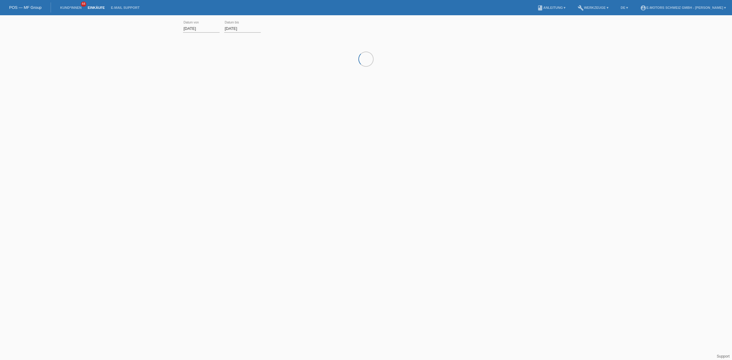  Describe the element at coordinates (593, 8) in the screenshot. I see `a: buildWerkzeuge ▾` at that location.